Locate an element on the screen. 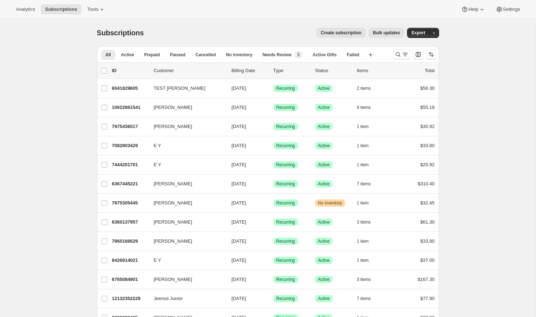 This screenshot has width=536, height=317. span: 2 items is located at coordinates (364, 88).